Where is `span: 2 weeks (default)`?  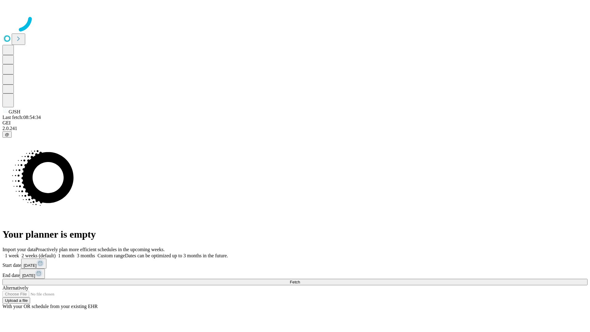
span: 2 weeks (default) is located at coordinates (38, 255).